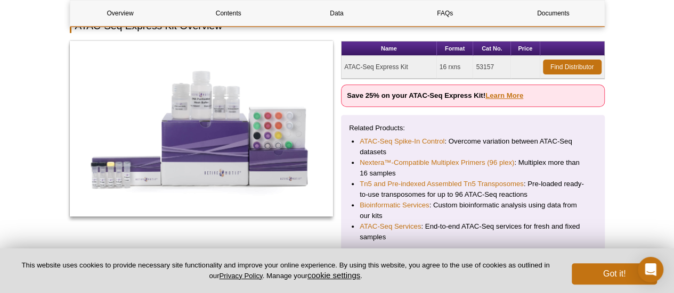 The height and width of the screenshot is (293, 674). I want to click on a: ATAC-Seq Services, so click(390, 227).